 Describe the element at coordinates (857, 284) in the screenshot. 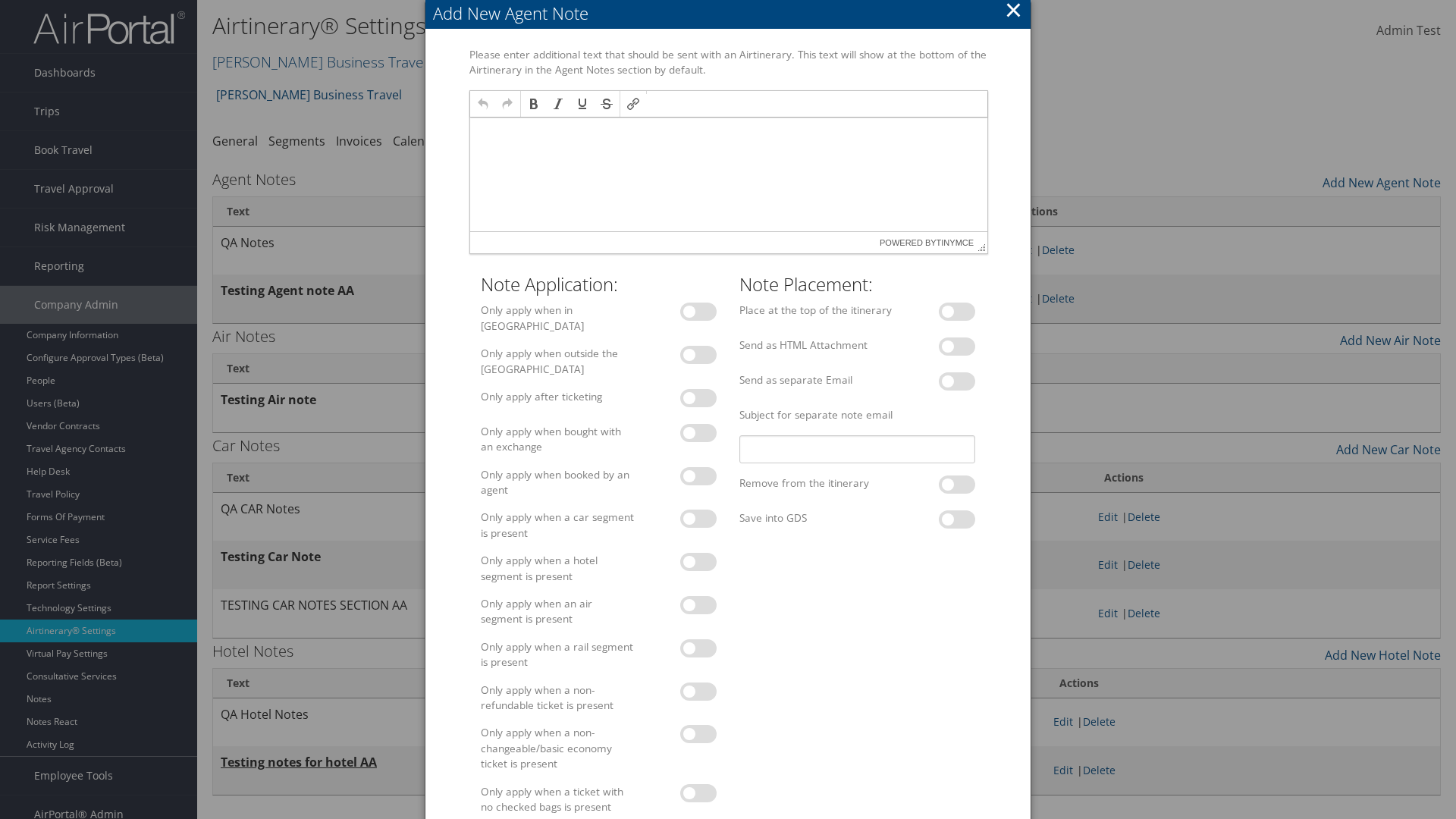

I see `h2: Note Placement:` at that location.